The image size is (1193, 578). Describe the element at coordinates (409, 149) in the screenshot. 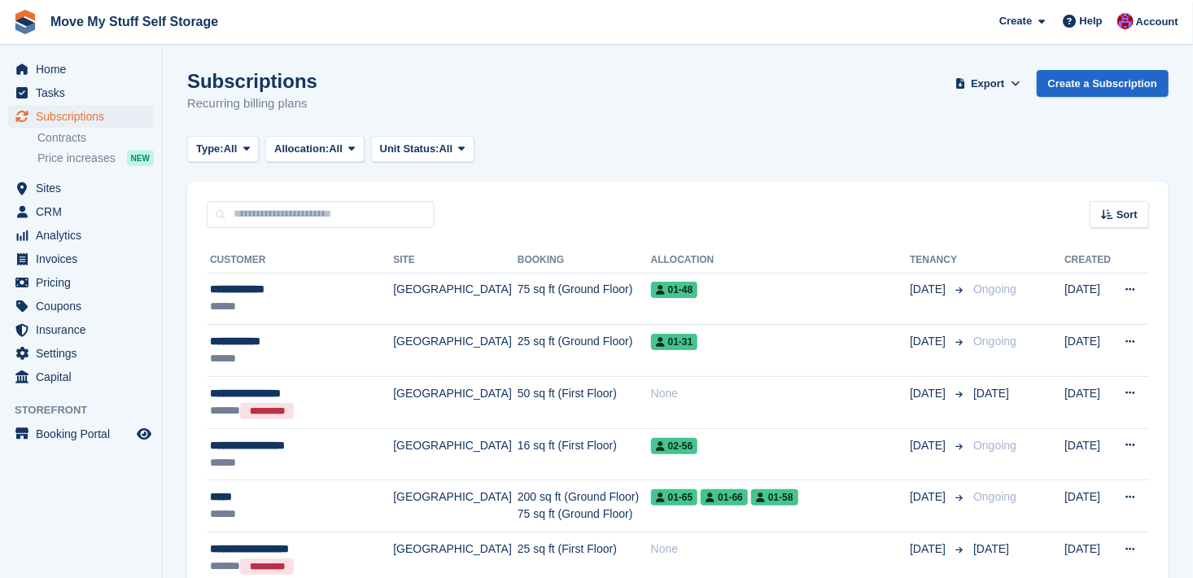

I see `span: Unit Status:` at that location.